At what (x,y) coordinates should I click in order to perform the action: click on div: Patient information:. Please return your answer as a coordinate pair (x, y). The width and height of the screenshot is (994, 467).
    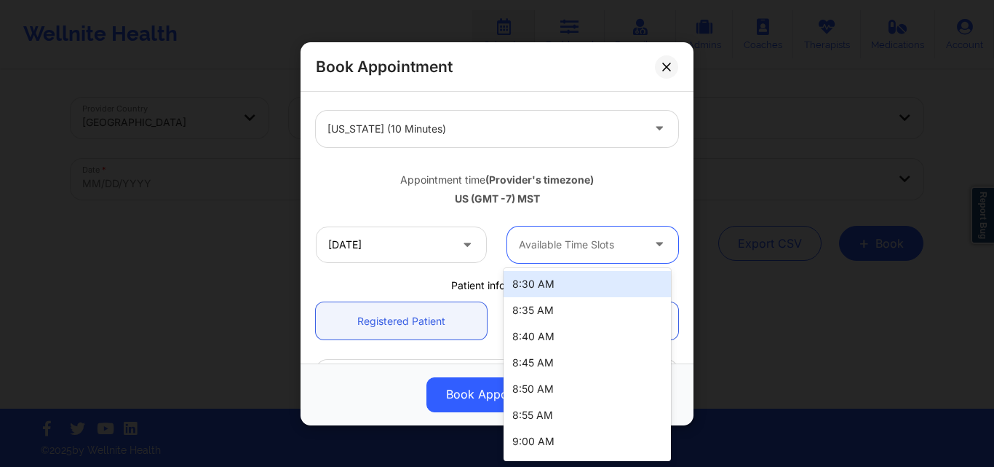
    Looking at the image, I should click on (497, 285).